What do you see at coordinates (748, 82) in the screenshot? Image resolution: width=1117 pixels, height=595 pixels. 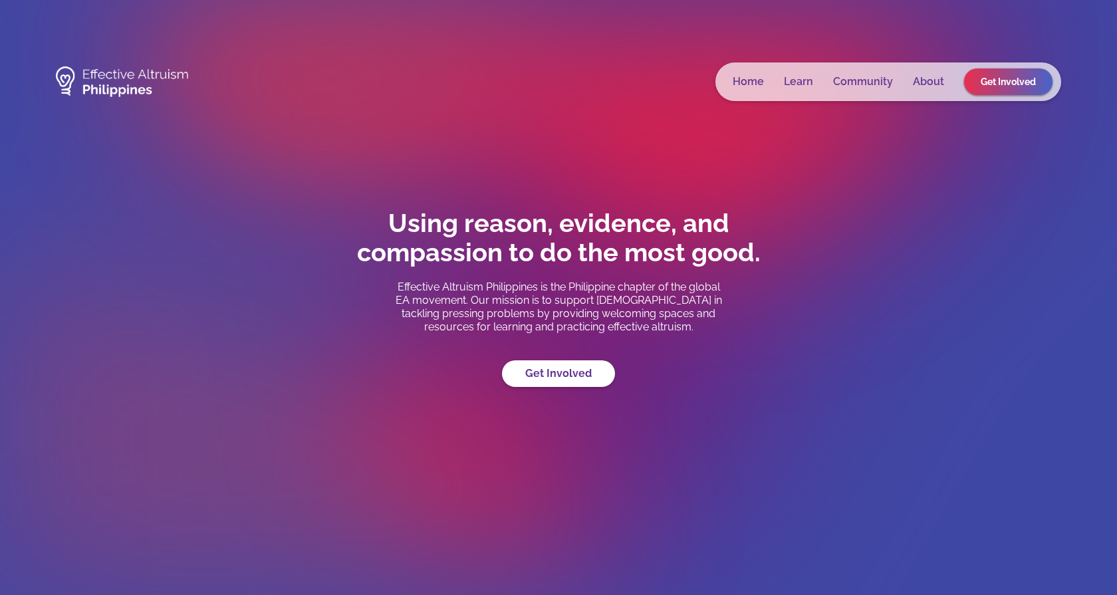 I see `a: Home` at bounding box center [748, 82].